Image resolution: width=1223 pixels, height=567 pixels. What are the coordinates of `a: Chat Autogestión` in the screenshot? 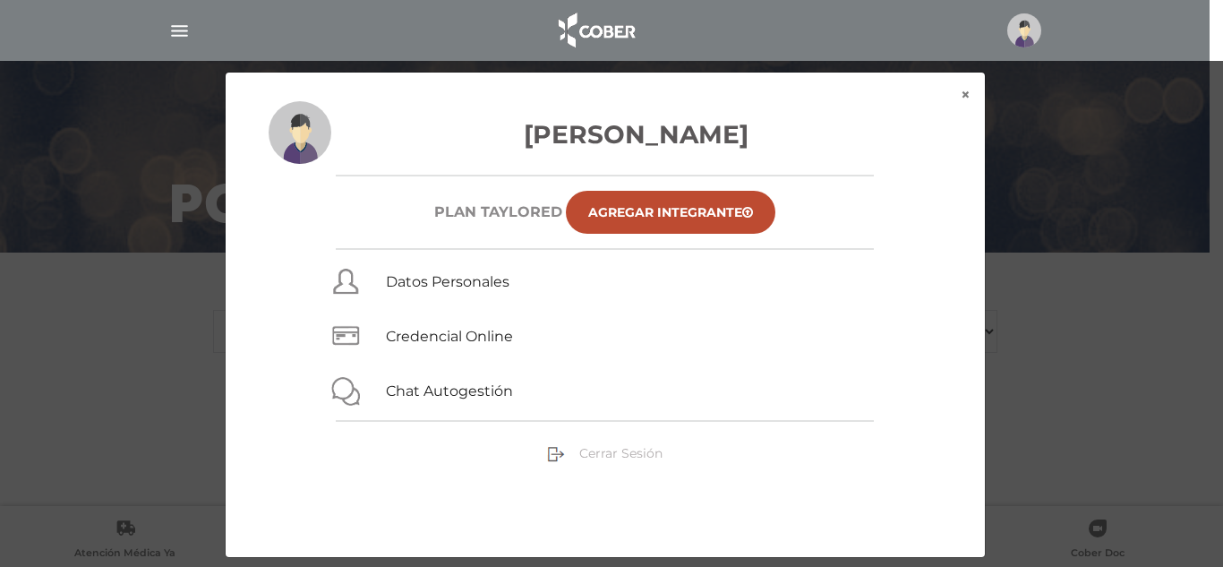 It's located at (449, 390).